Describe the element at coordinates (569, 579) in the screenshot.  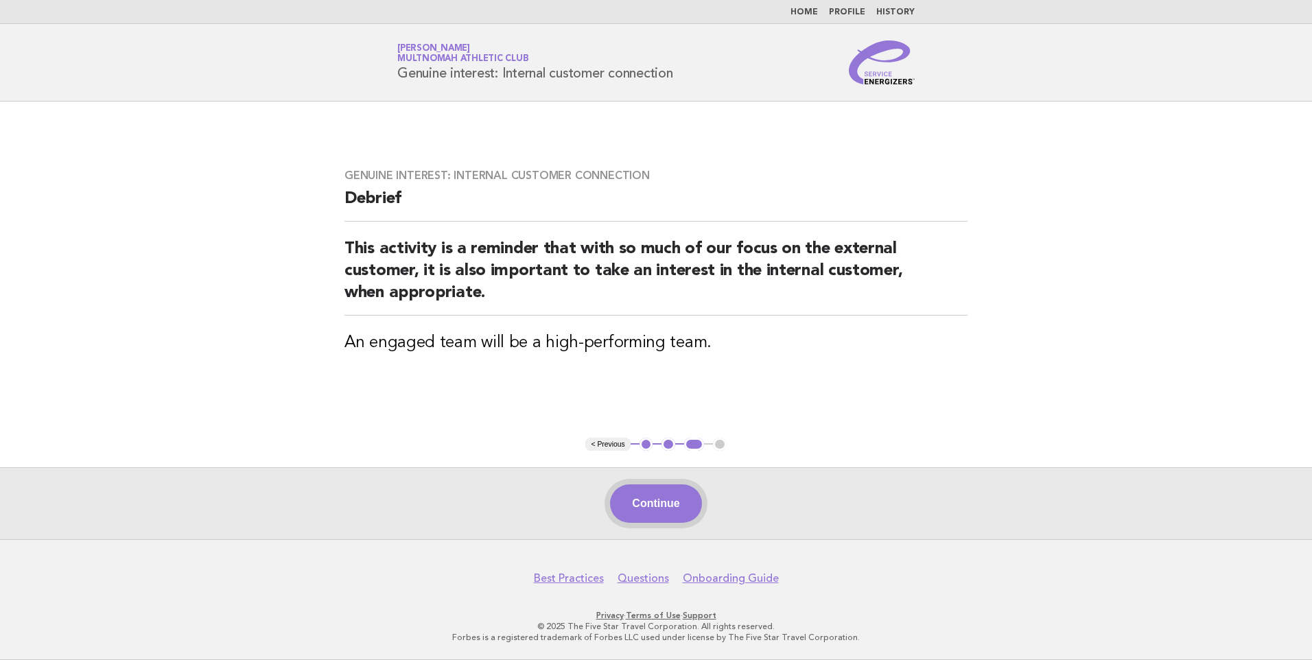
I see `a: Best Practices` at that location.